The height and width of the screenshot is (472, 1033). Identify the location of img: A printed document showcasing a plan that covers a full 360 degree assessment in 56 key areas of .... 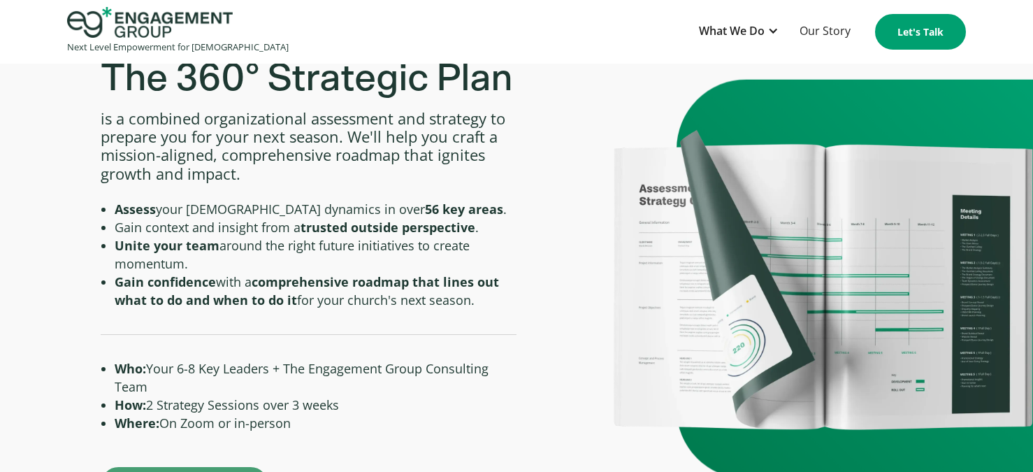
(824, 279).